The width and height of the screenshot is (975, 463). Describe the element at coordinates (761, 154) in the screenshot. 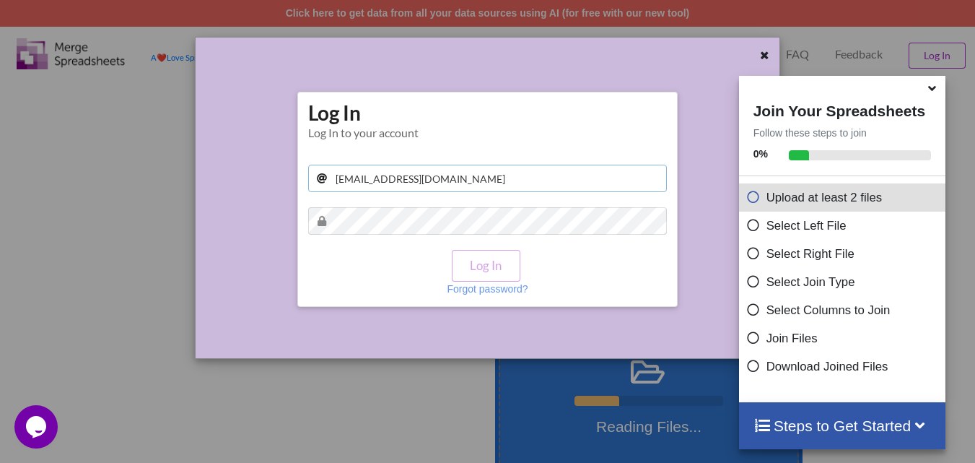

I see `b: 0 %` at that location.